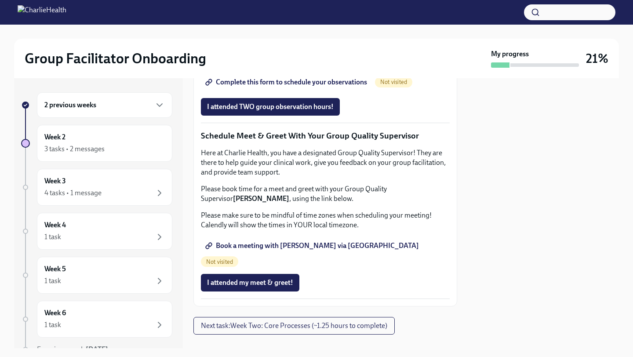 The width and height of the screenshot is (633, 357). Describe the element at coordinates (42, 12) in the screenshot. I see `img: CharlieHealth` at that location.